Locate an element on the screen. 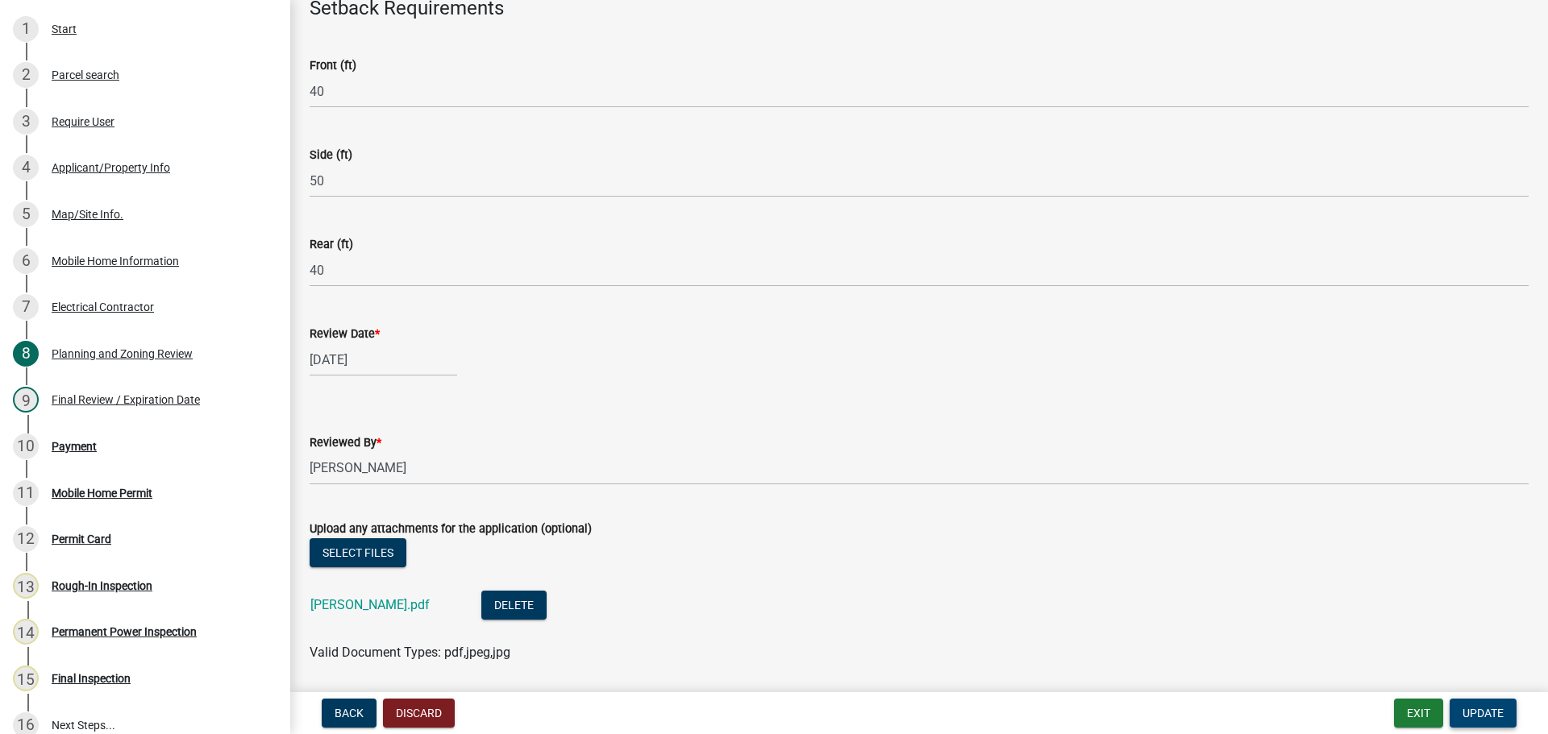  div: Final Review / Expiration Date is located at coordinates (126, 400).